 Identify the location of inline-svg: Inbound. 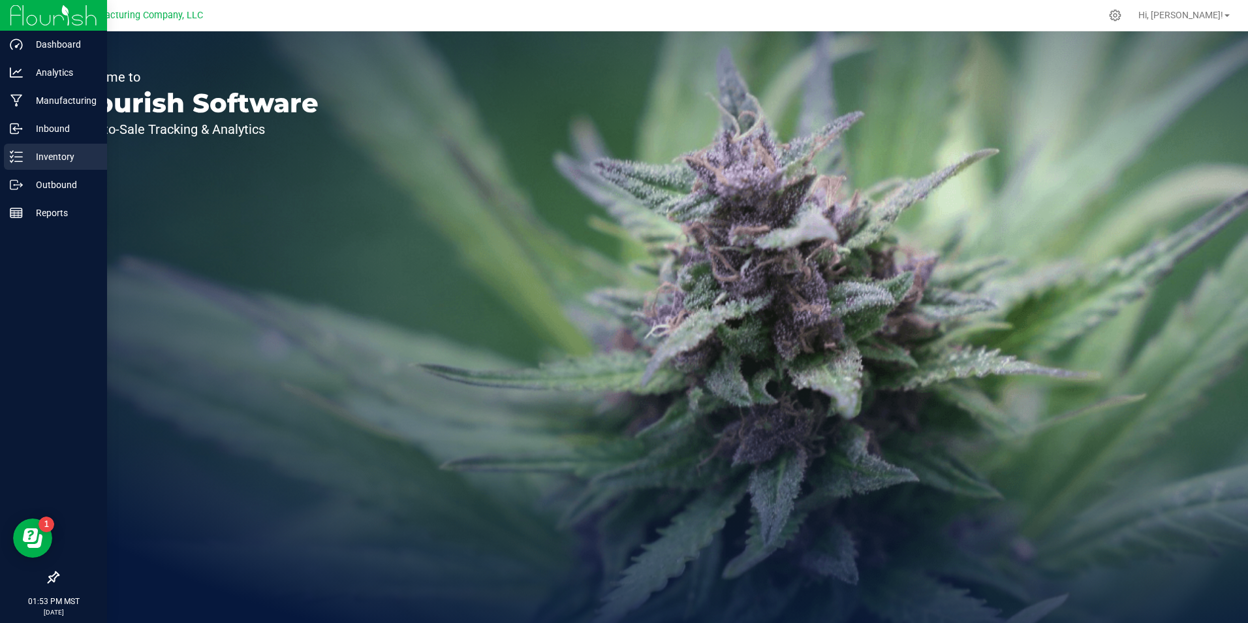
(16, 129).